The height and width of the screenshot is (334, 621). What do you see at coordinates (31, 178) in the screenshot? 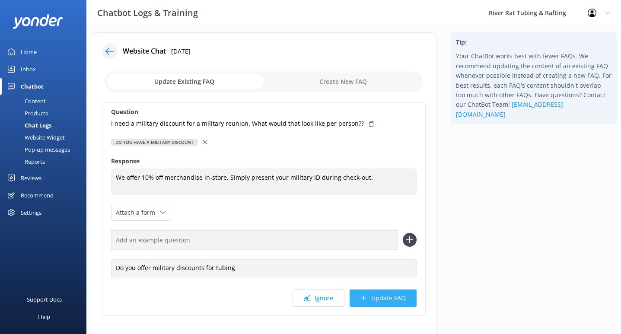
I see `div: Reviews` at bounding box center [31, 178].